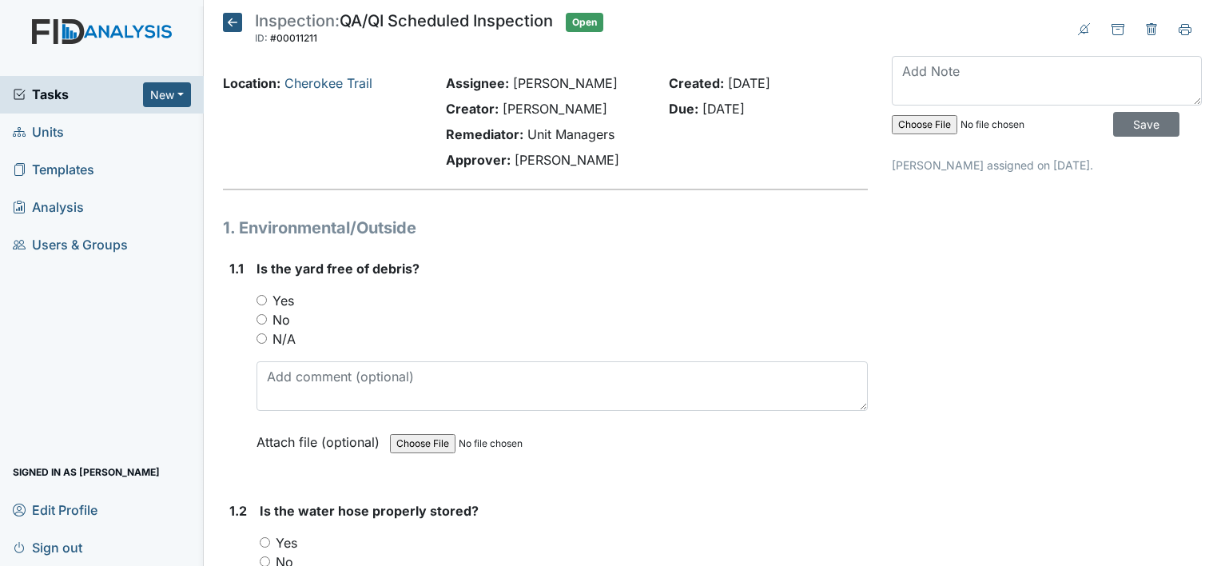  I want to click on strong: Location:, so click(252, 83).